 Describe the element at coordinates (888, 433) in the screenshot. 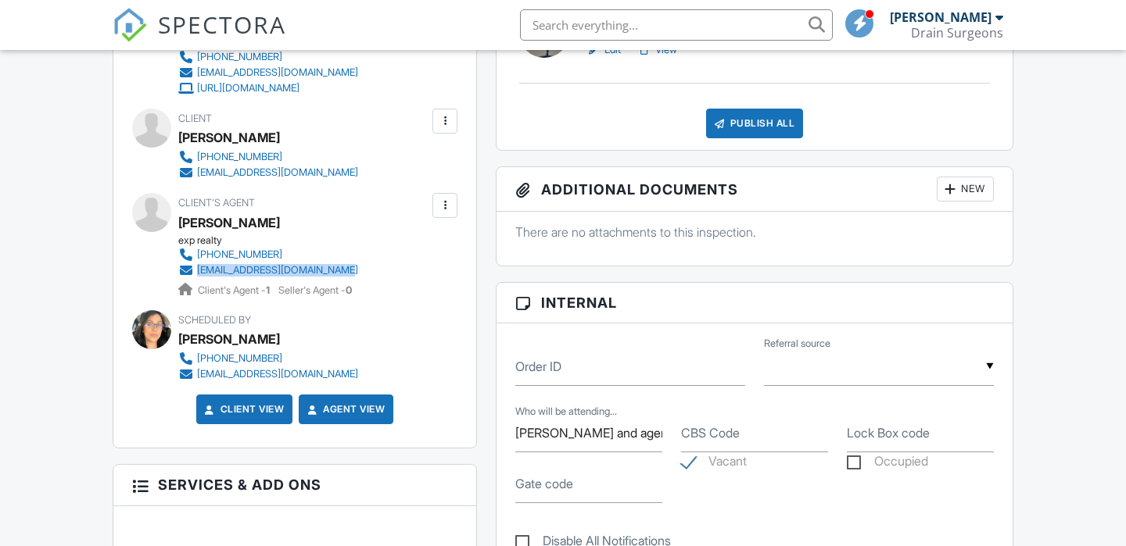

I see `label: Lock Box code` at that location.